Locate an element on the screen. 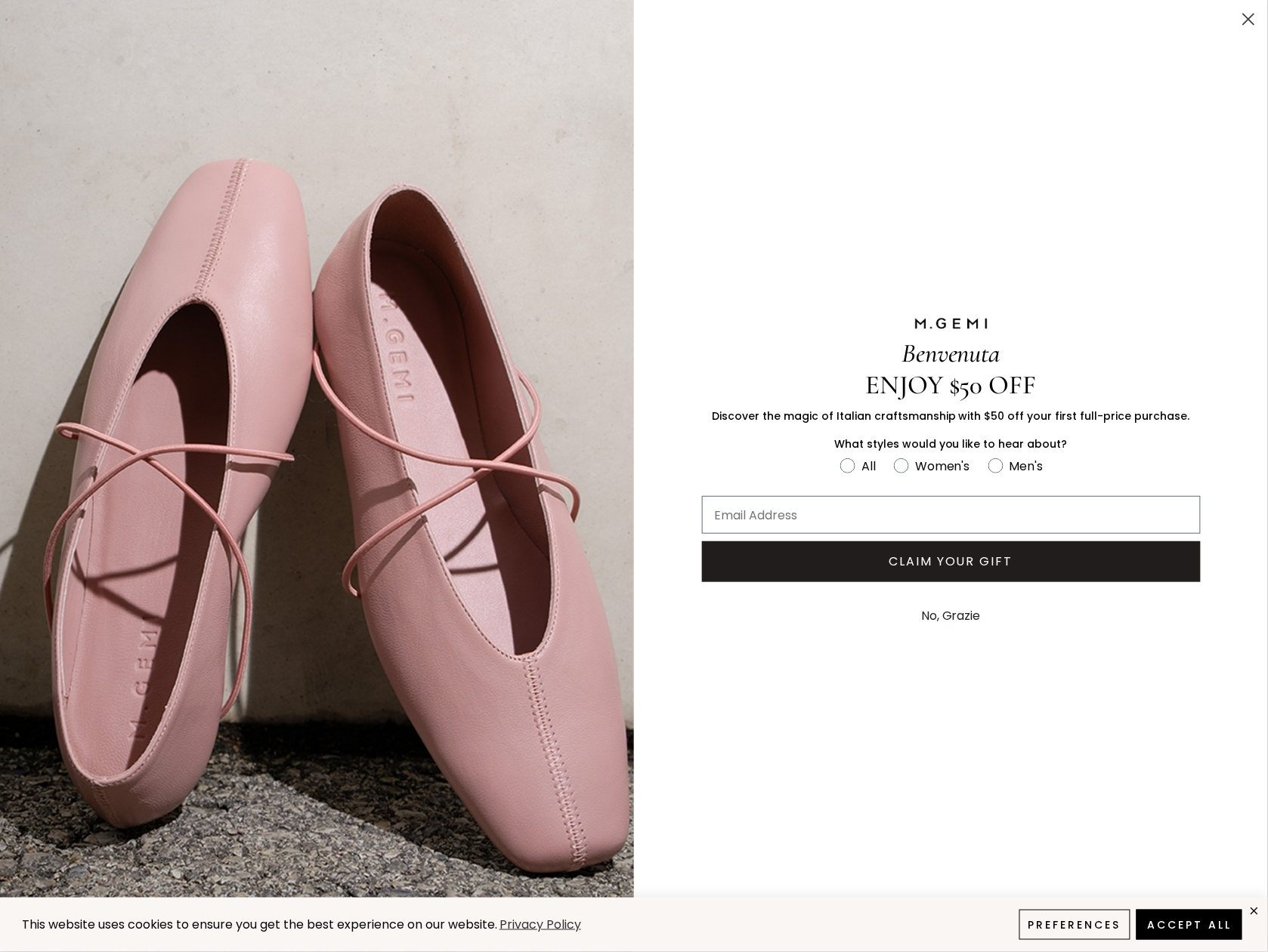  span: Benvenuta is located at coordinates (951, 354).